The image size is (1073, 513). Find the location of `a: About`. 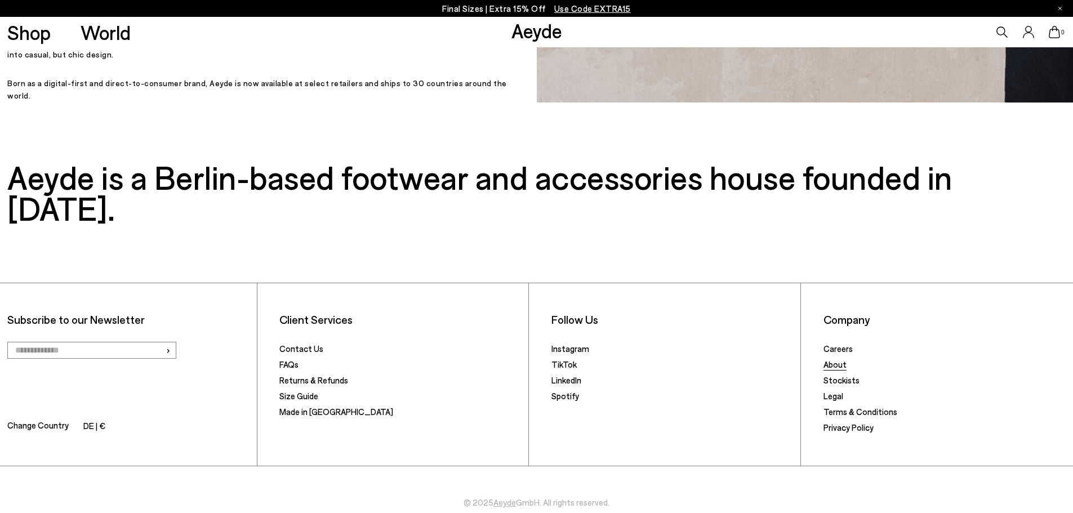

a: About is located at coordinates (835, 365).